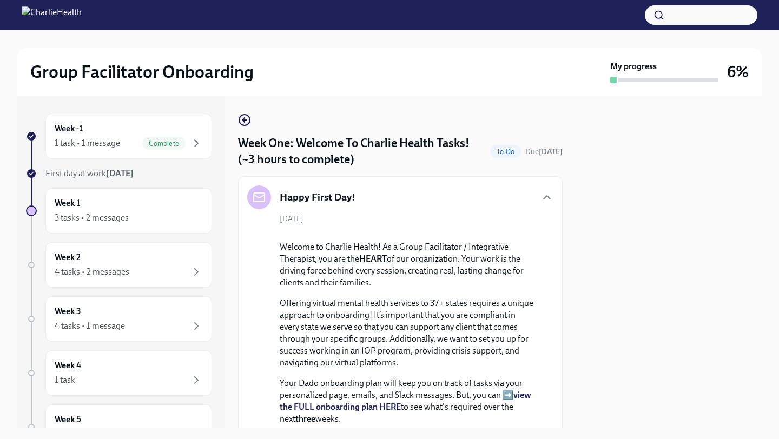 This screenshot has width=779, height=439. What do you see at coordinates (142, 72) in the screenshot?
I see `h2: Group Facilitator Onboarding` at bounding box center [142, 72].